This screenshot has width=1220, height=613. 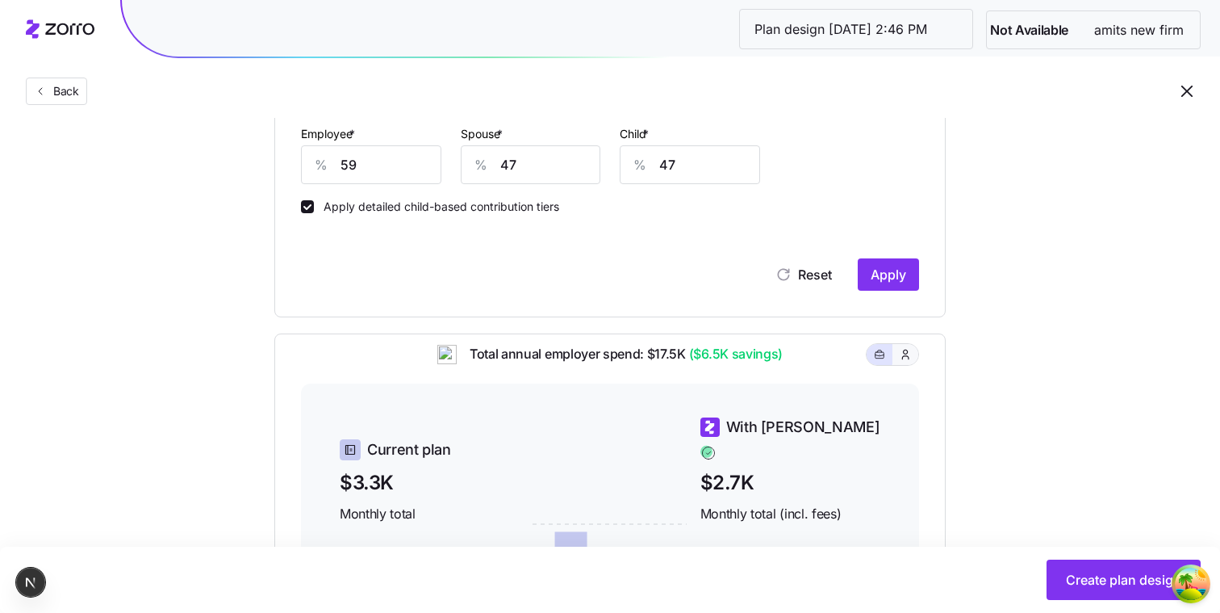 What do you see at coordinates (1124, 580) in the screenshot?
I see `span: Create plan design` at bounding box center [1124, 580].